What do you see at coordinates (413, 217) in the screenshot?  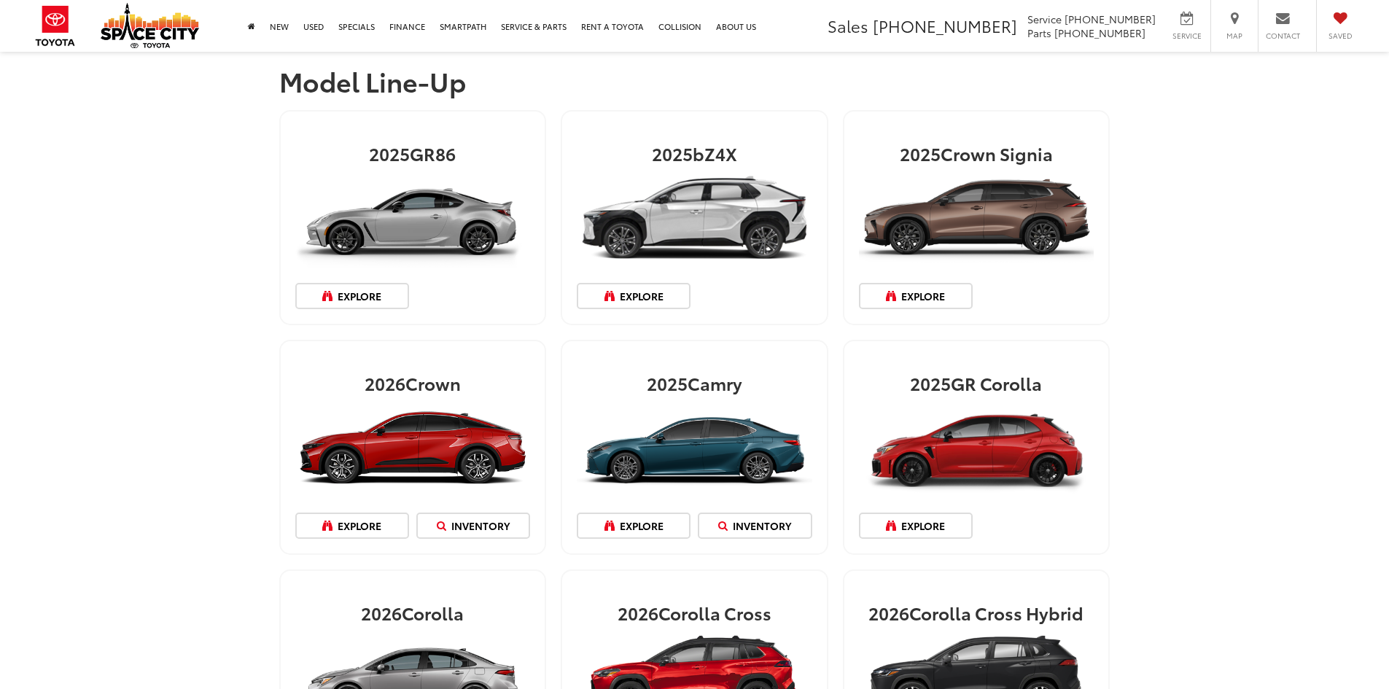 I see `img: 2025 Toyota GR86 - Space City Toyota in Humble TX` at bounding box center [413, 217].